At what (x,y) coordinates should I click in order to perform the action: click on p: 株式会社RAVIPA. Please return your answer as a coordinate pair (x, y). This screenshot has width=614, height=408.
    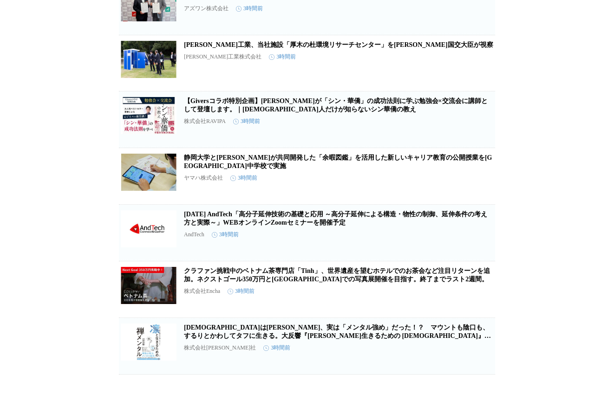
    Looking at the image, I should click on (205, 121).